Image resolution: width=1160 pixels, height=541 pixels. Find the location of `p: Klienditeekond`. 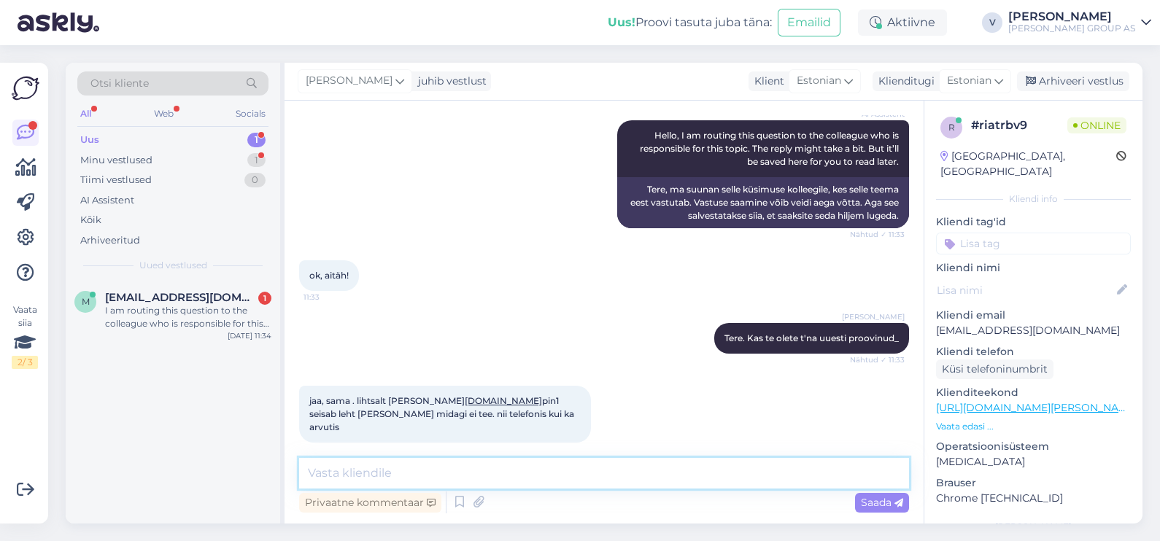

p: Klienditeekond is located at coordinates (1033, 393).